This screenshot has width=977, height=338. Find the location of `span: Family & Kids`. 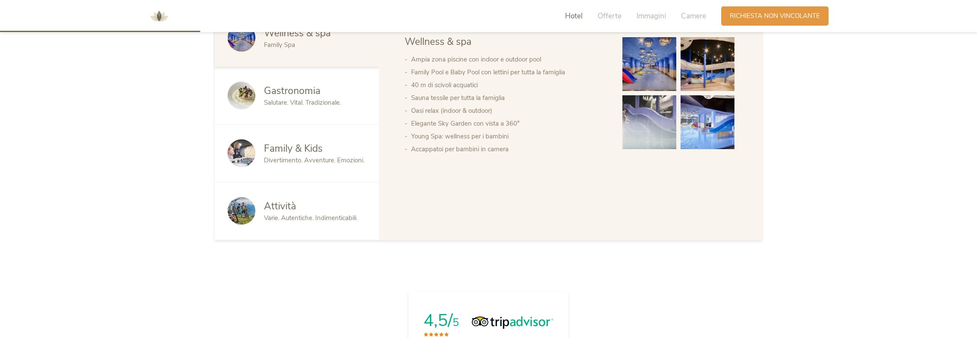

span: Family & Kids is located at coordinates (293, 148).